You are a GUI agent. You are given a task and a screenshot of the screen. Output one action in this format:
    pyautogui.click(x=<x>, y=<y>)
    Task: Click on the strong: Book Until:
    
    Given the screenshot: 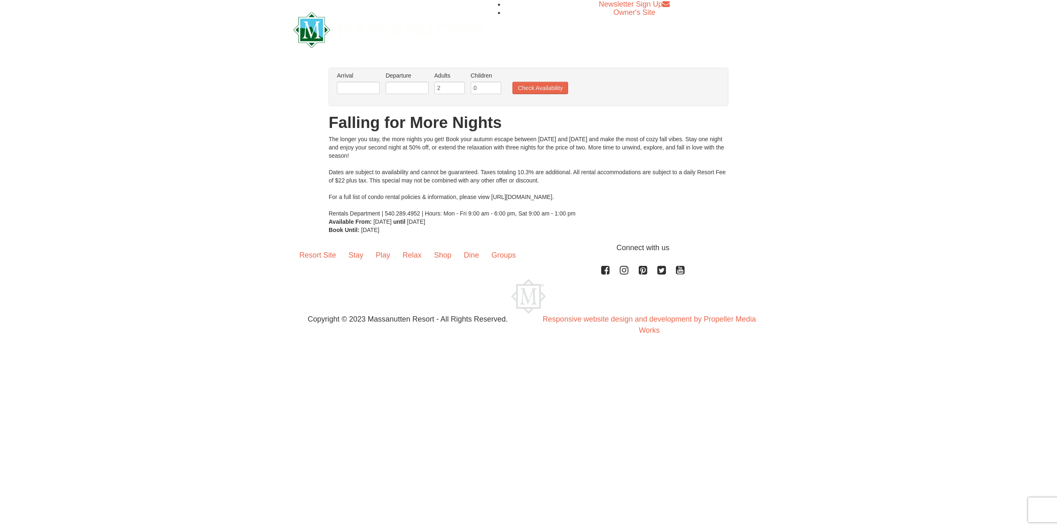 What is the action you would take?
    pyautogui.click(x=344, y=230)
    